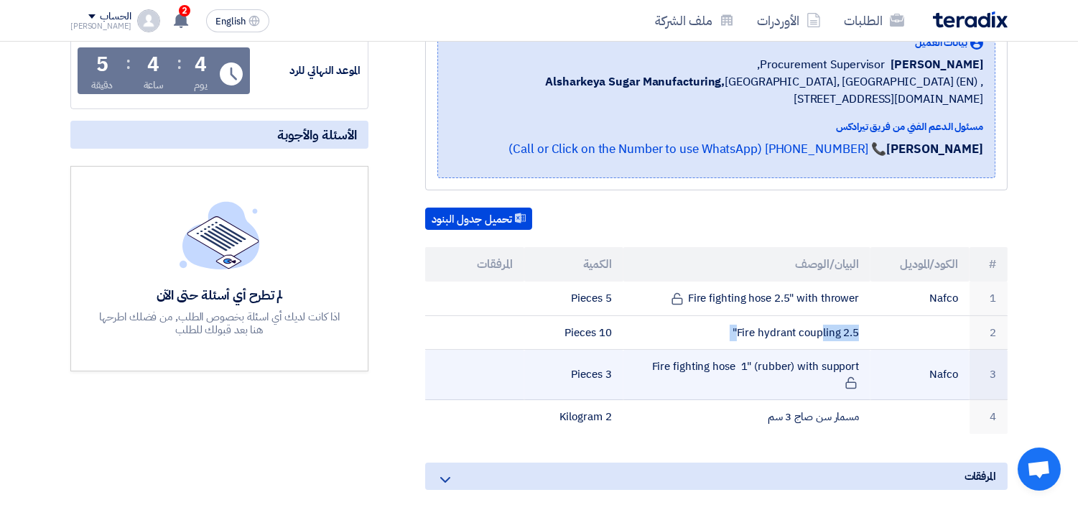 The image size is (1078, 505). What do you see at coordinates (220, 235) in the screenshot?
I see `img: empty_state_list.svg` at bounding box center [220, 235].